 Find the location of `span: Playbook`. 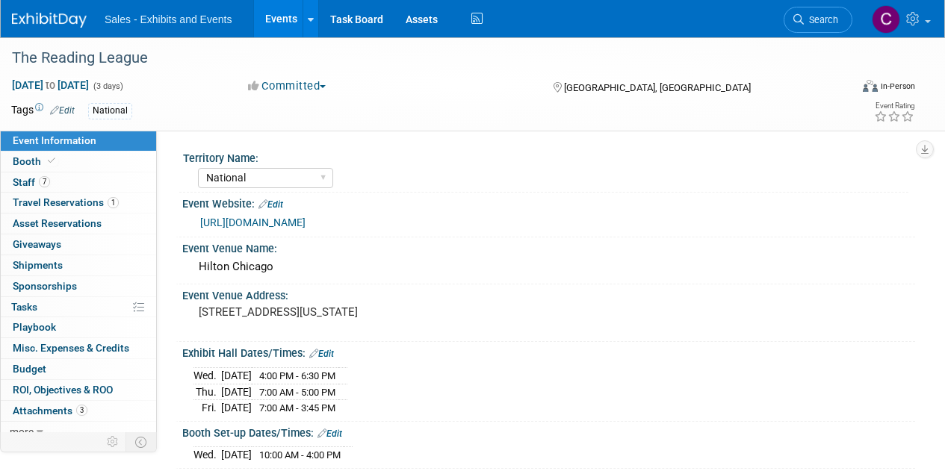

span: Playbook is located at coordinates (34, 327).